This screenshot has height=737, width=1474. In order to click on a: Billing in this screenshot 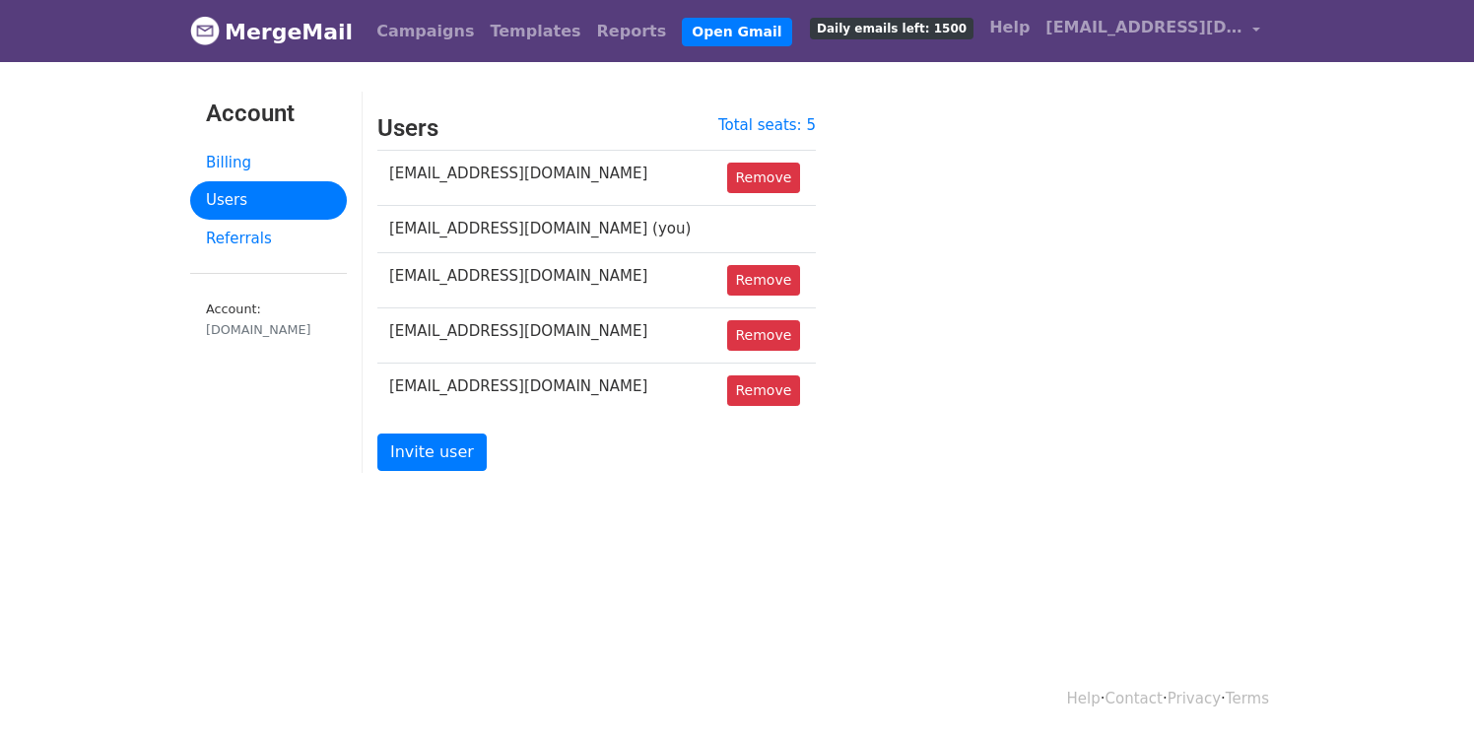, I will do `click(268, 163)`.